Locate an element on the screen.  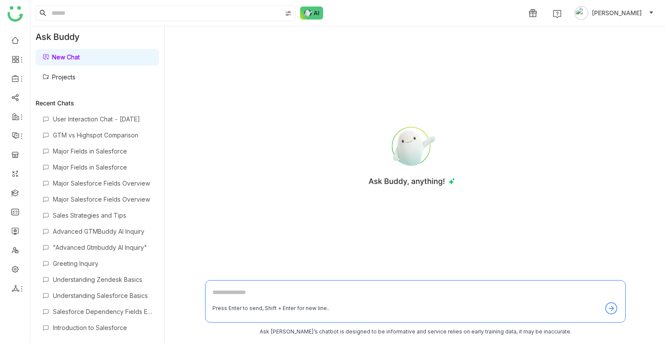
a: Projects is located at coordinates (59, 77).